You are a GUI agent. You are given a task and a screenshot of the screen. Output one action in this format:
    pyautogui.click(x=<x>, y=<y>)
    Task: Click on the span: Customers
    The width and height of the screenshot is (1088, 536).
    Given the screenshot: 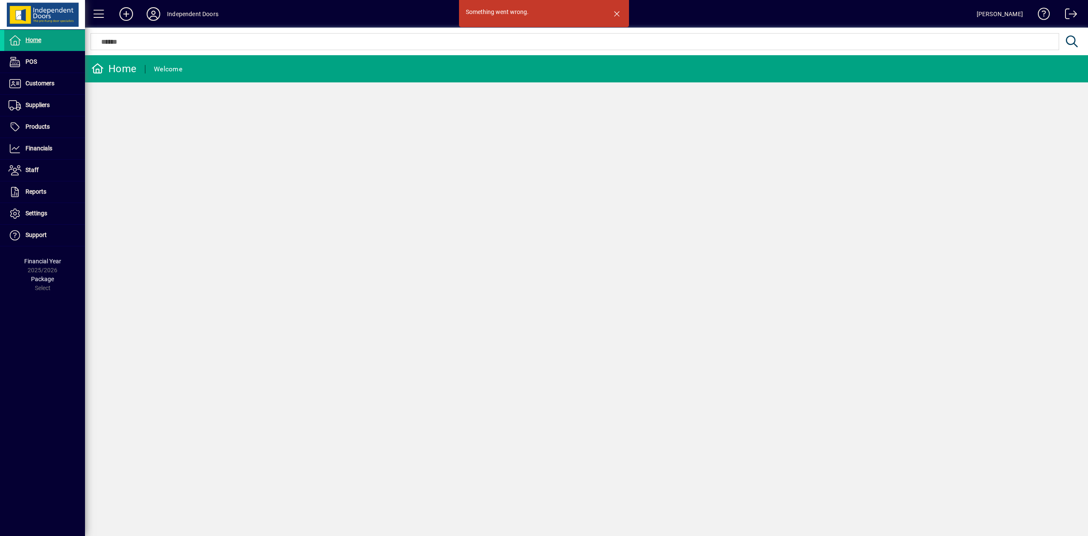 What is the action you would take?
    pyautogui.click(x=40, y=83)
    